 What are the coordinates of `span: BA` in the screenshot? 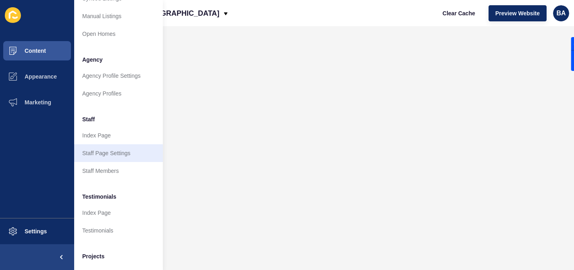 It's located at (560, 13).